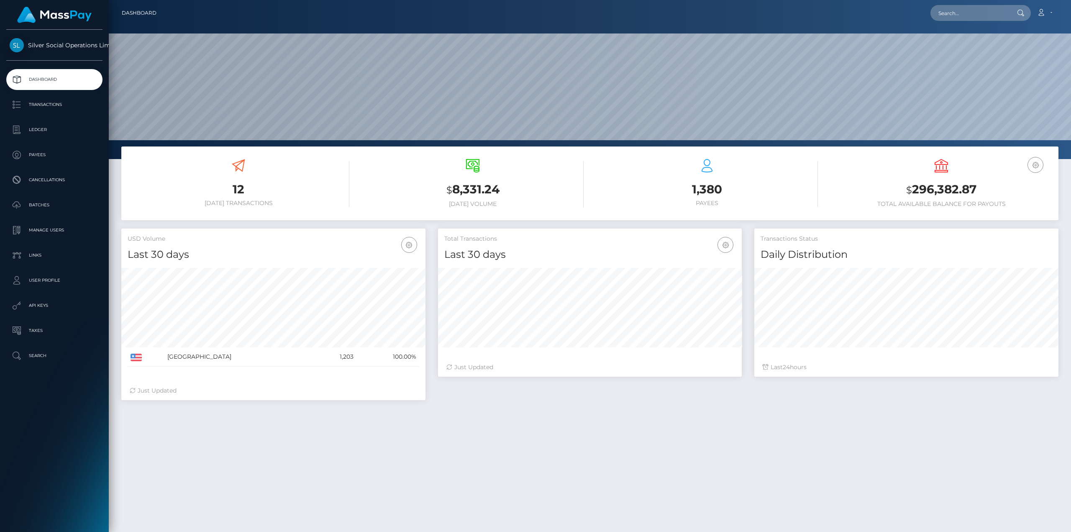 The image size is (1071, 532). Describe the element at coordinates (136, 357) in the screenshot. I see `img: US.png` at that location.